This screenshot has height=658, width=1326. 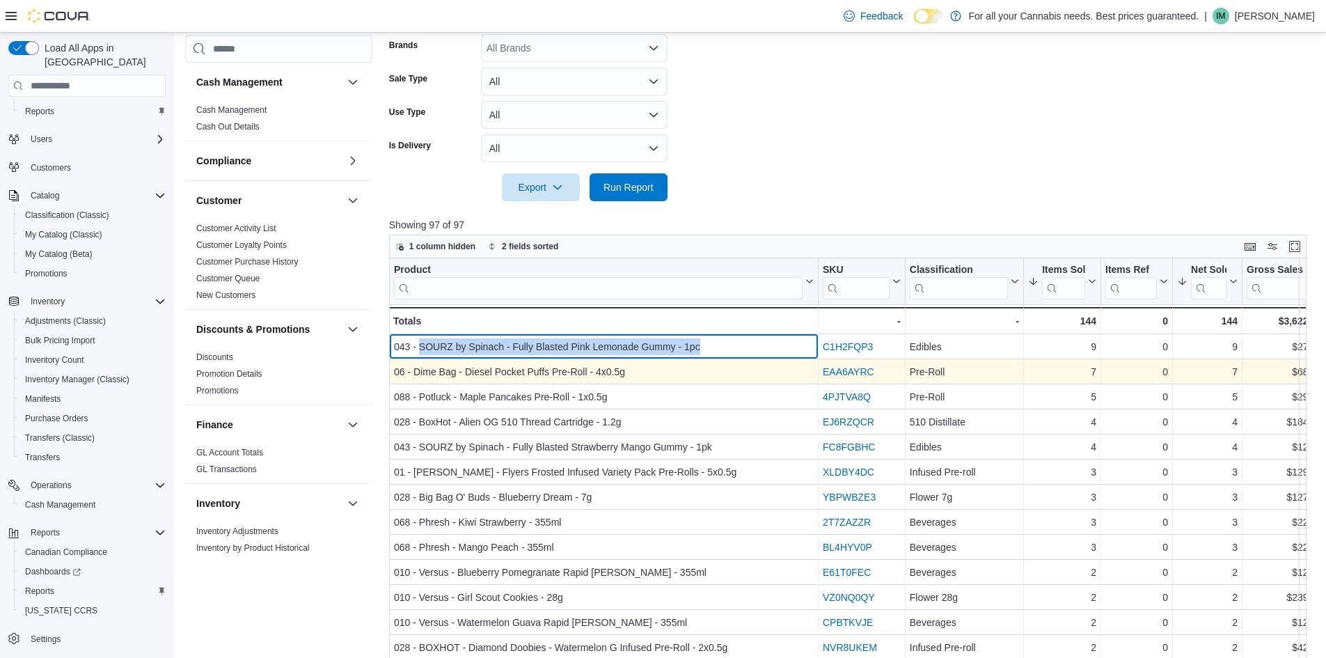 What do you see at coordinates (87, 139) in the screenshot?
I see `button: Users` at bounding box center [87, 139].